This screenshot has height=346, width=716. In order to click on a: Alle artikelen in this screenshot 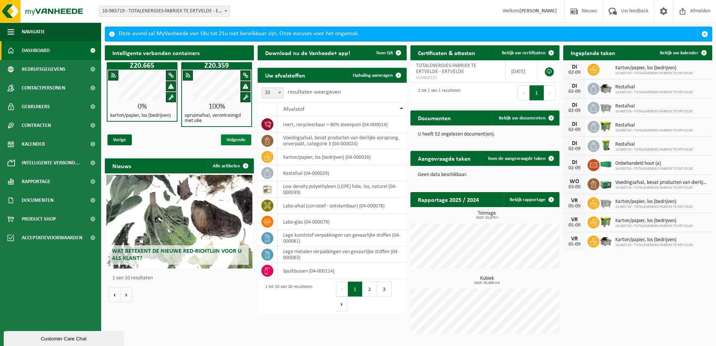, I will do `click(230, 166)`.